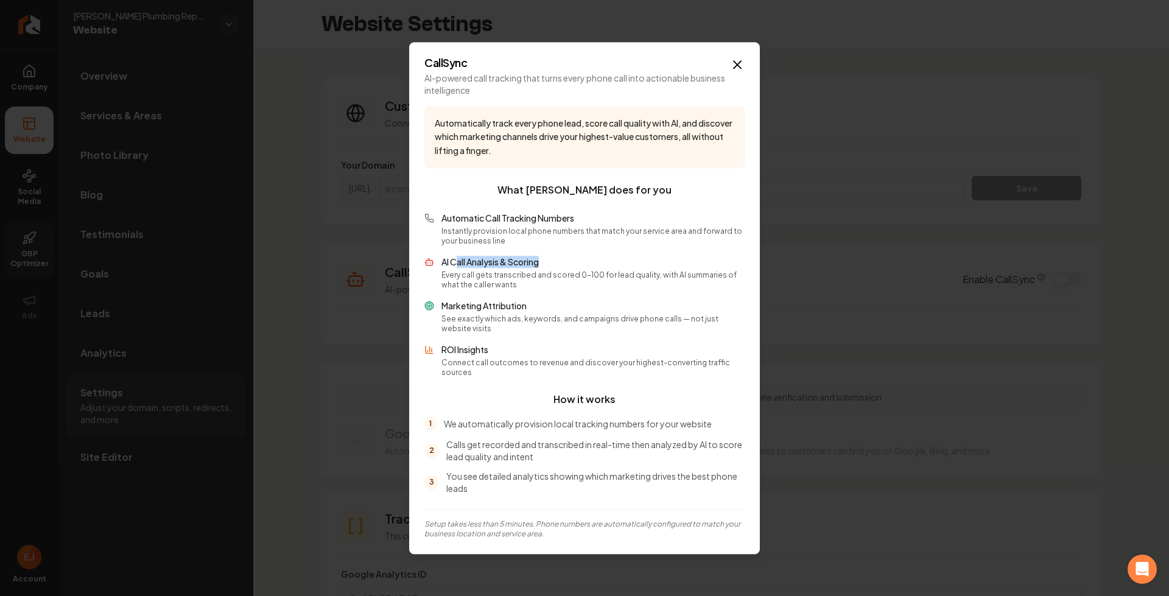 The width and height of the screenshot is (1169, 596). I want to click on span: 3, so click(432, 482).